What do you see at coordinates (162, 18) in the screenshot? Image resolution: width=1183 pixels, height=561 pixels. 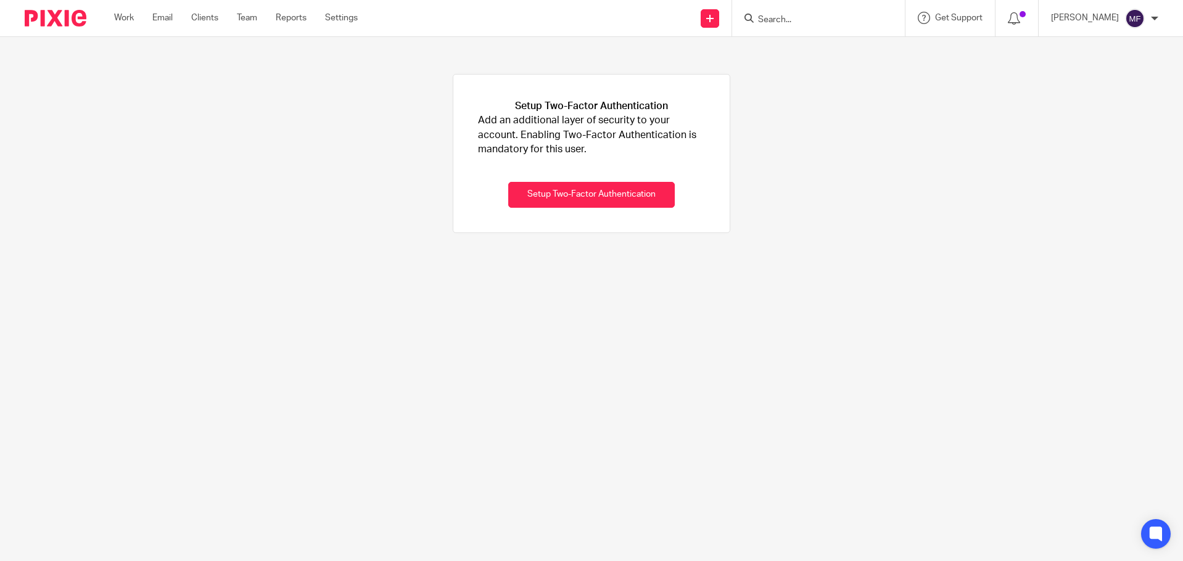 I see `a: Email` at bounding box center [162, 18].